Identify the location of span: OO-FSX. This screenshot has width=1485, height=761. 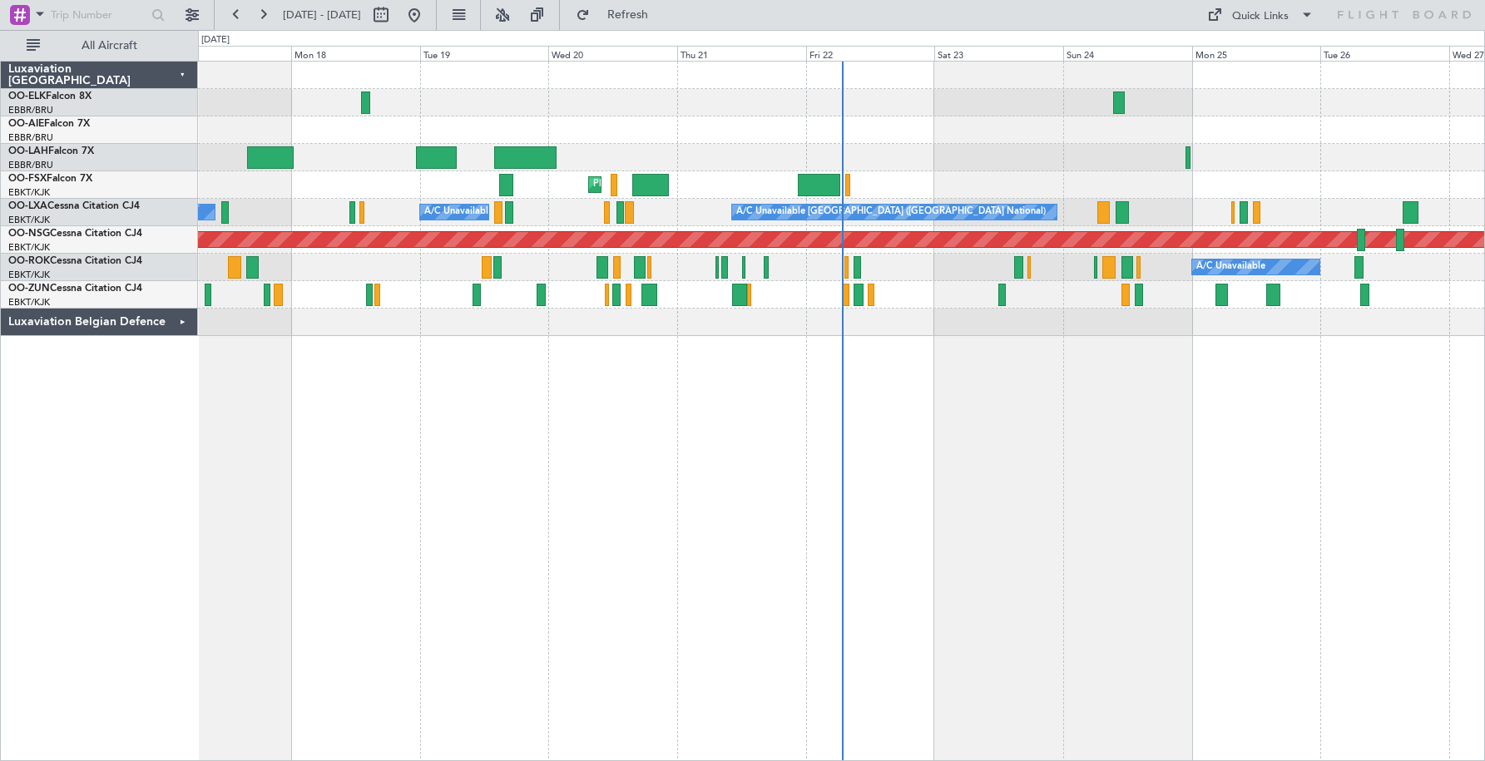
(27, 179).